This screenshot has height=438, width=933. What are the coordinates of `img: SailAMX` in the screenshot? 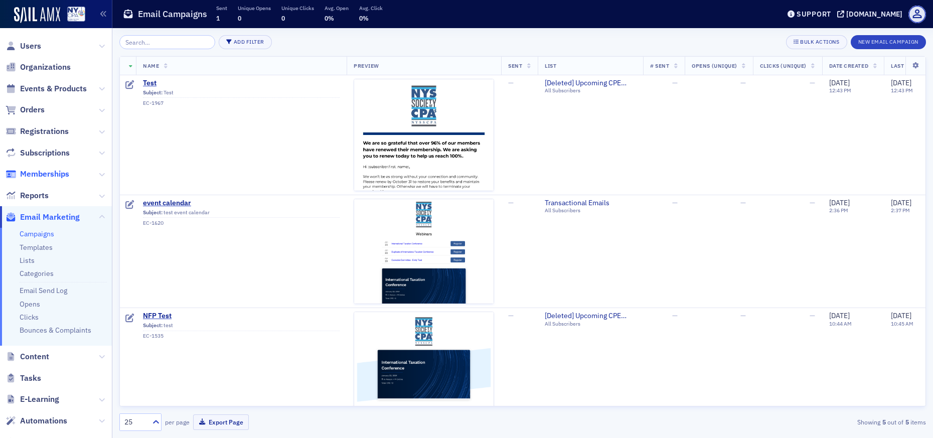 It's located at (37, 15).